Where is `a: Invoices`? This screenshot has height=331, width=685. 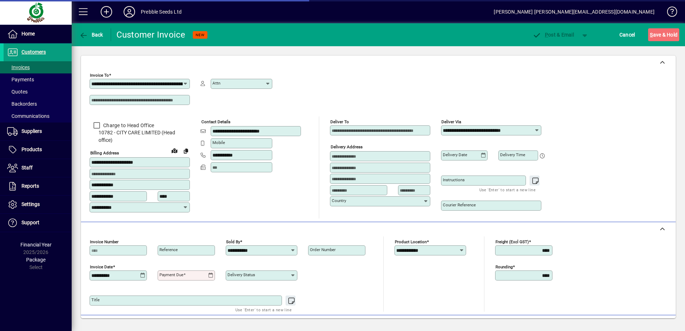 a: Invoices is located at coordinates (38, 67).